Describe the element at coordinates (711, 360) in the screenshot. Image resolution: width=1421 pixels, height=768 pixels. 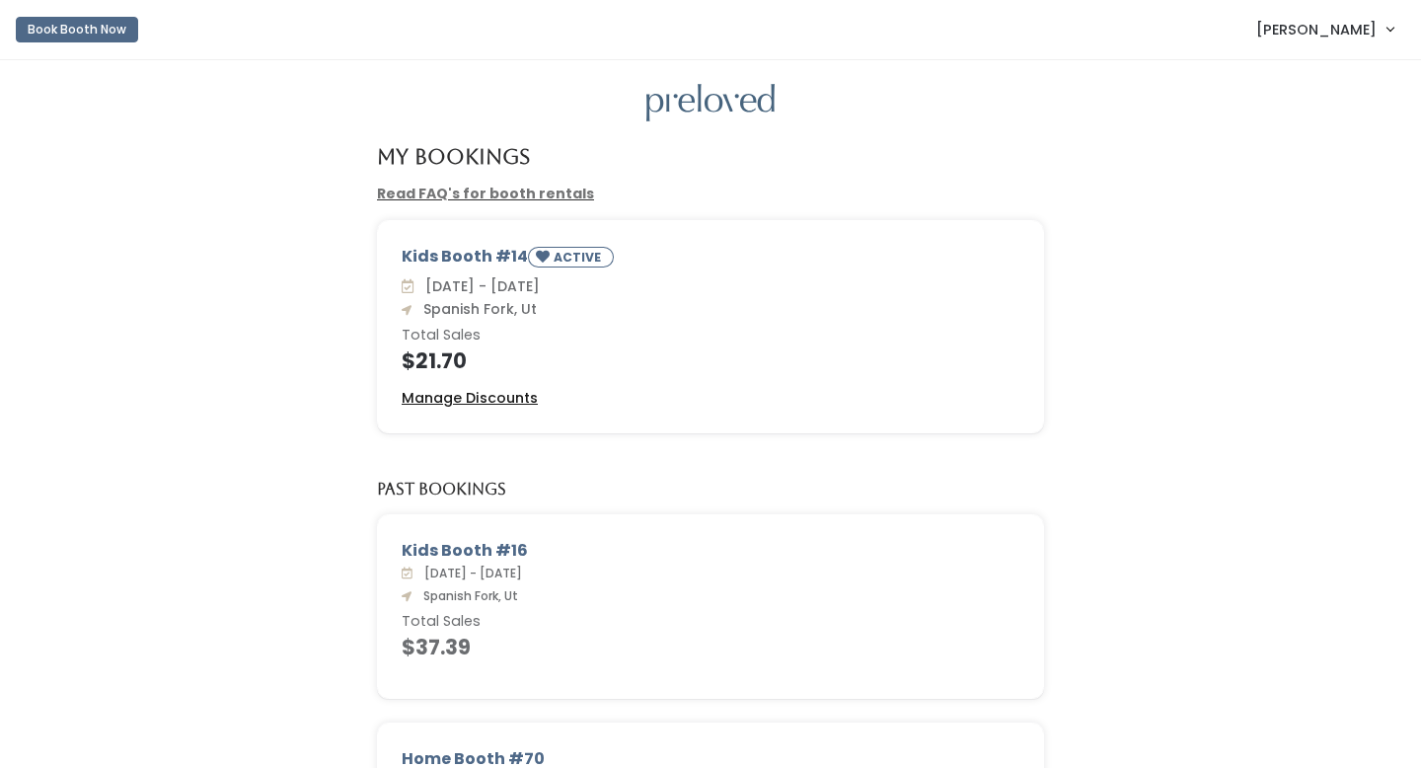
I see `h4: $21.70` at that location.